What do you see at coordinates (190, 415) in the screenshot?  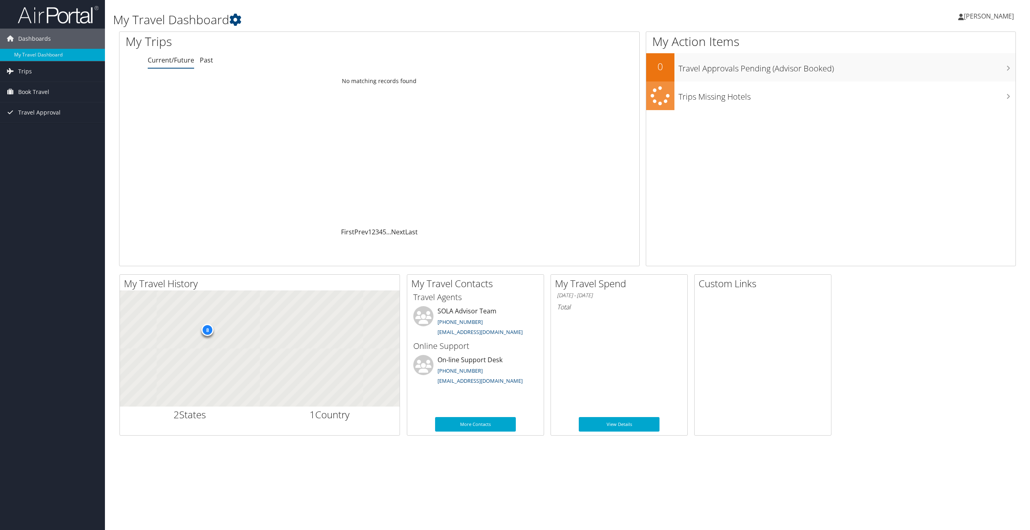 I see `h2: States` at bounding box center [190, 415].